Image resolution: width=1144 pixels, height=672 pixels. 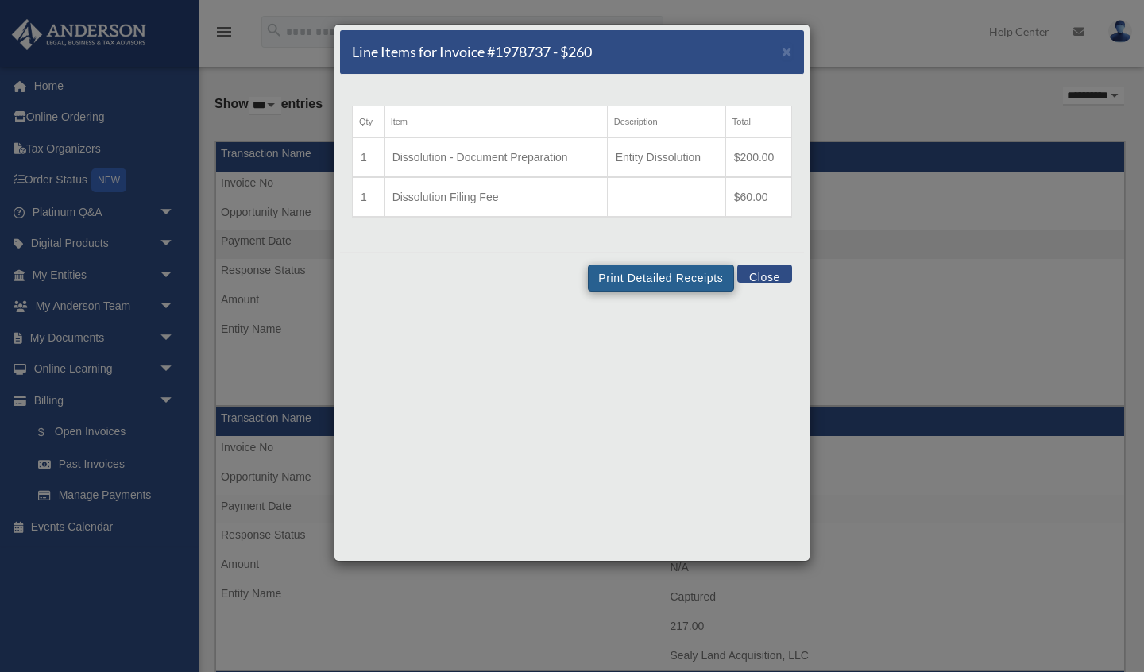 I want to click on th: Qty, so click(x=369, y=122).